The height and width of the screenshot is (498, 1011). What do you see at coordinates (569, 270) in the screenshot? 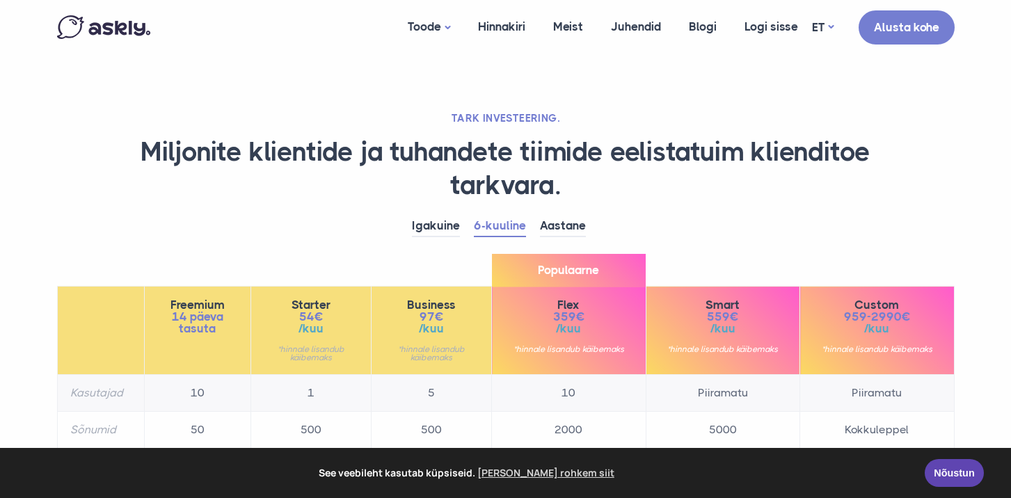
I see `span: Populaarne` at bounding box center [569, 270].